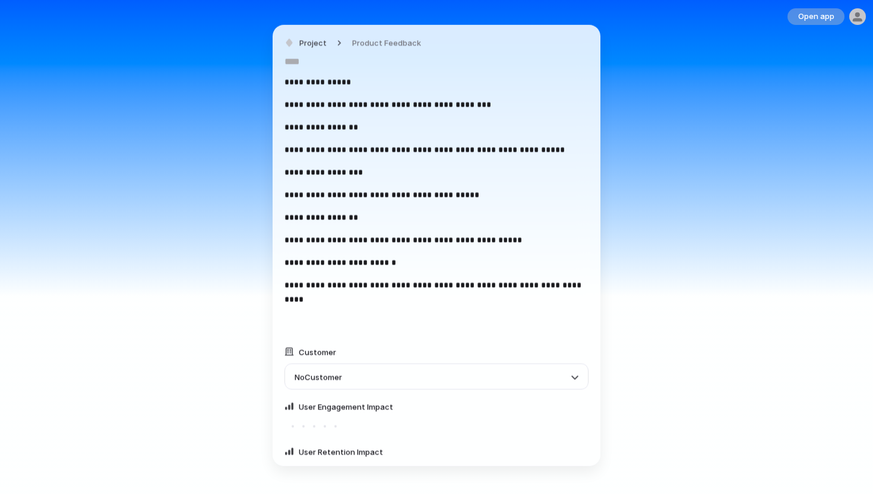 Image resolution: width=873 pixels, height=494 pixels. What do you see at coordinates (816, 17) in the screenshot?
I see `button: Open app` at bounding box center [816, 17].